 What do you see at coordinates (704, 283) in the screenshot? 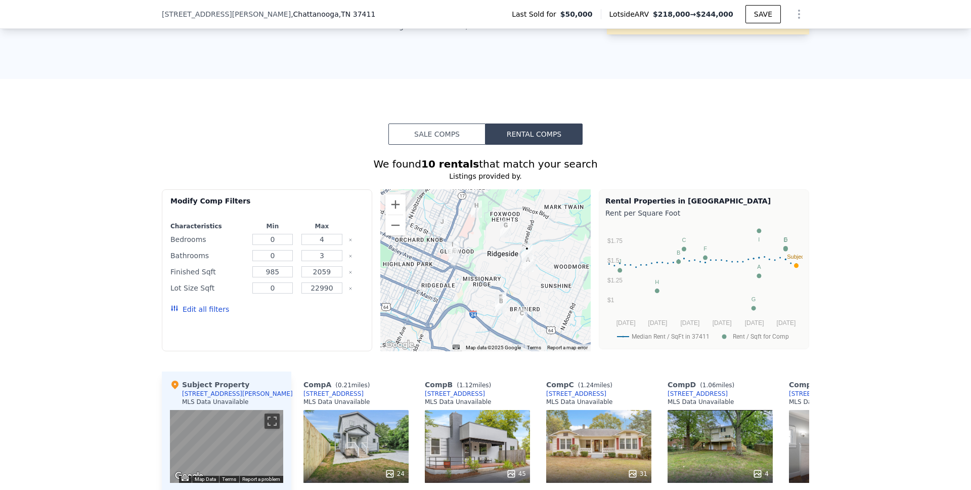
I see `svg: A chart.` at bounding box center [704, 283].